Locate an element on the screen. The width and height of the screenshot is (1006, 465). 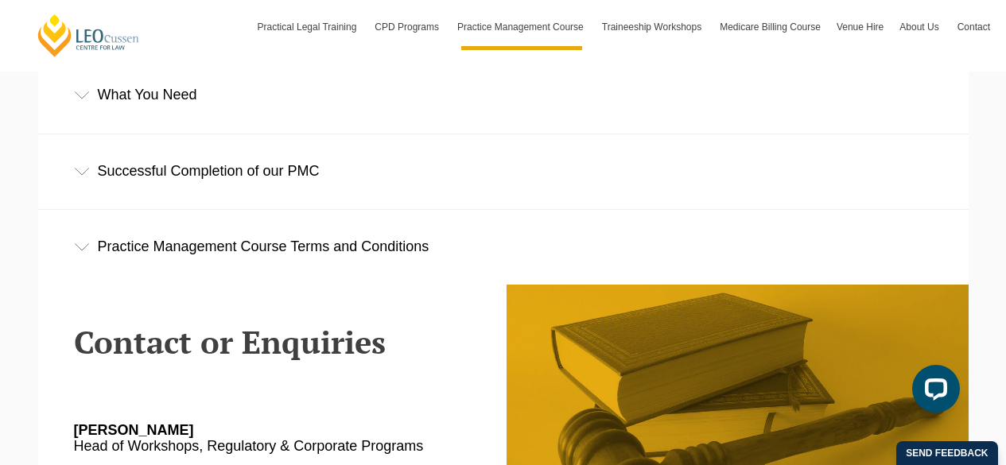
a: Medicare Billing Course is located at coordinates (770, 27).